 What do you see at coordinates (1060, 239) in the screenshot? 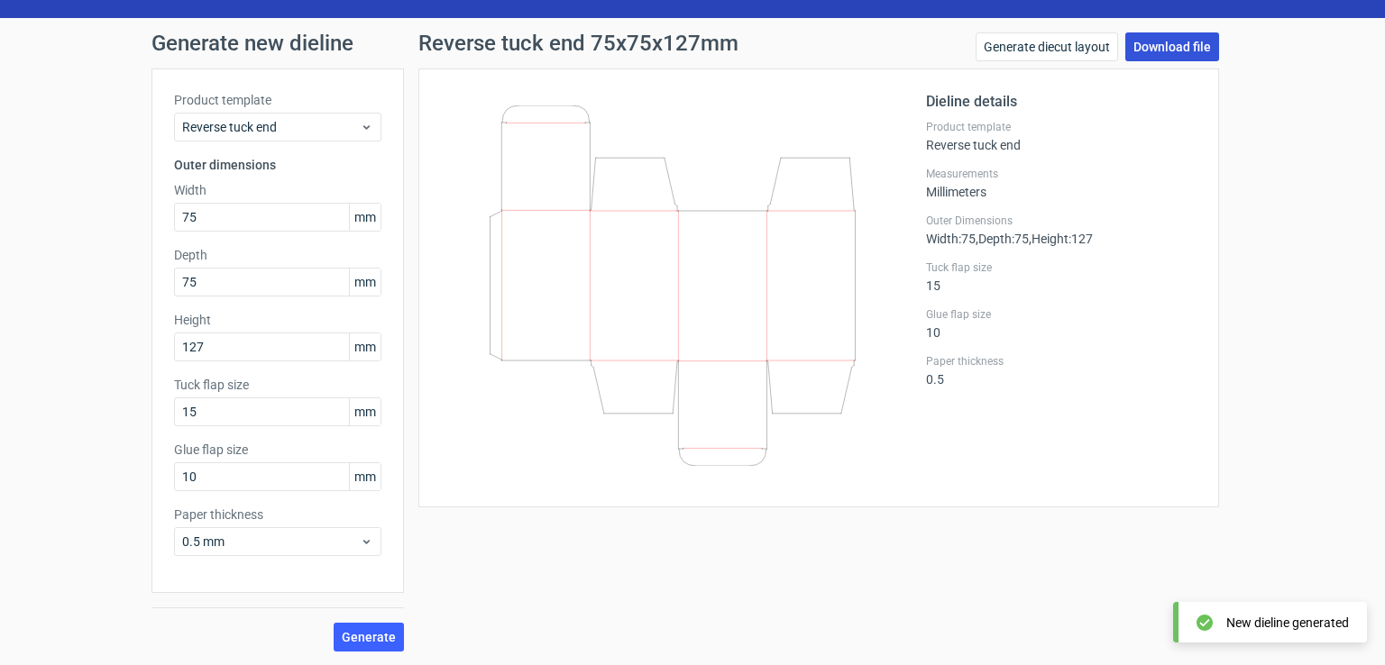
I see `span: , Height : 127` at bounding box center [1060, 239].